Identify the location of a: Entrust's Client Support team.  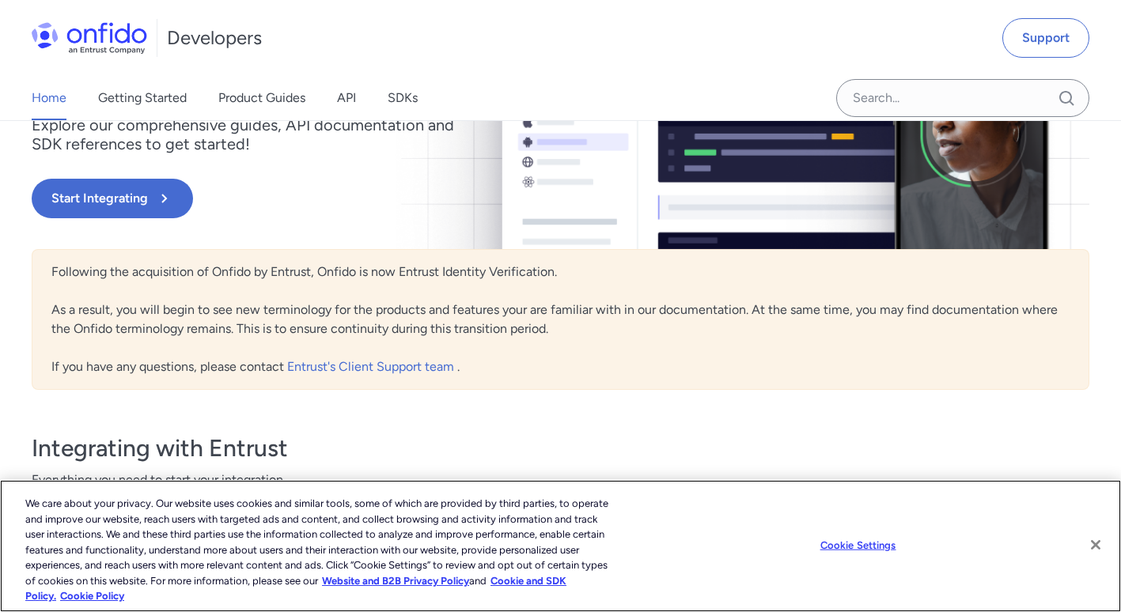
(372, 366).